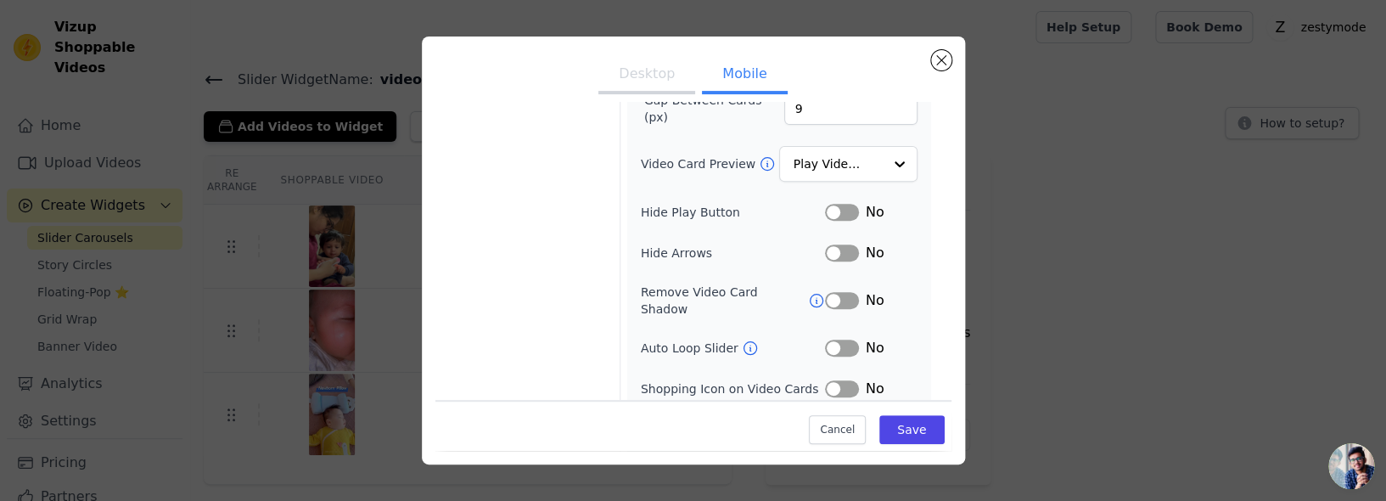  What do you see at coordinates (732, 253) in the screenshot?
I see `label: Hide Arrows` at bounding box center [732, 253].